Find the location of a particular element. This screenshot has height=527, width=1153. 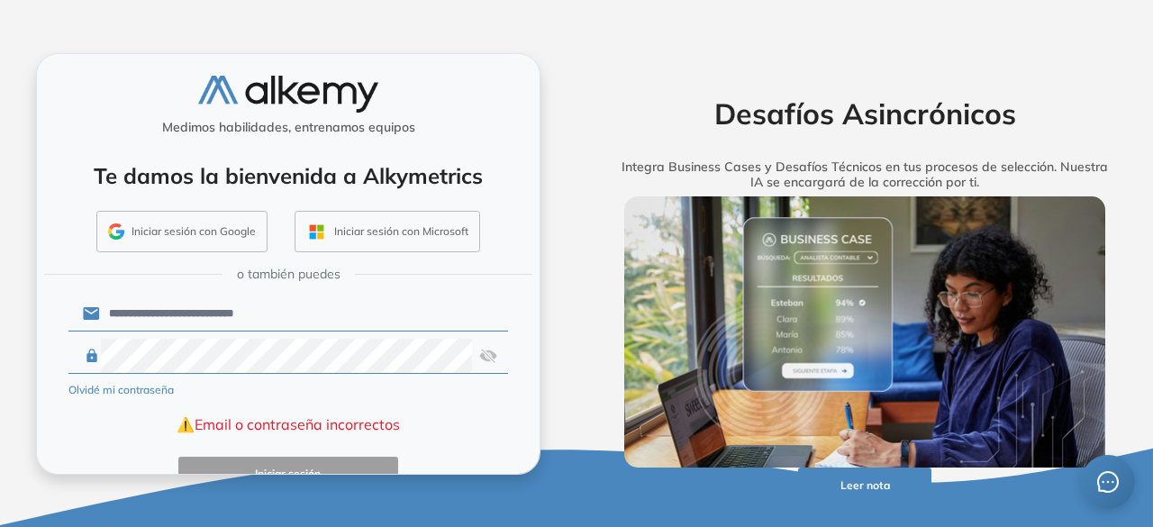

button: Leer nota is located at coordinates (865, 485).